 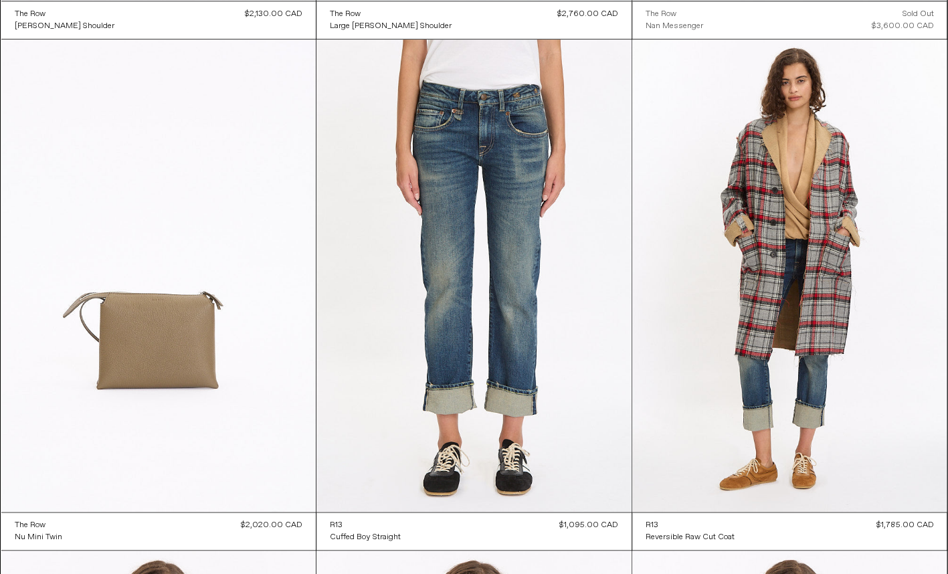 I want to click on div: $3,600.00 CAD, so click(x=902, y=26).